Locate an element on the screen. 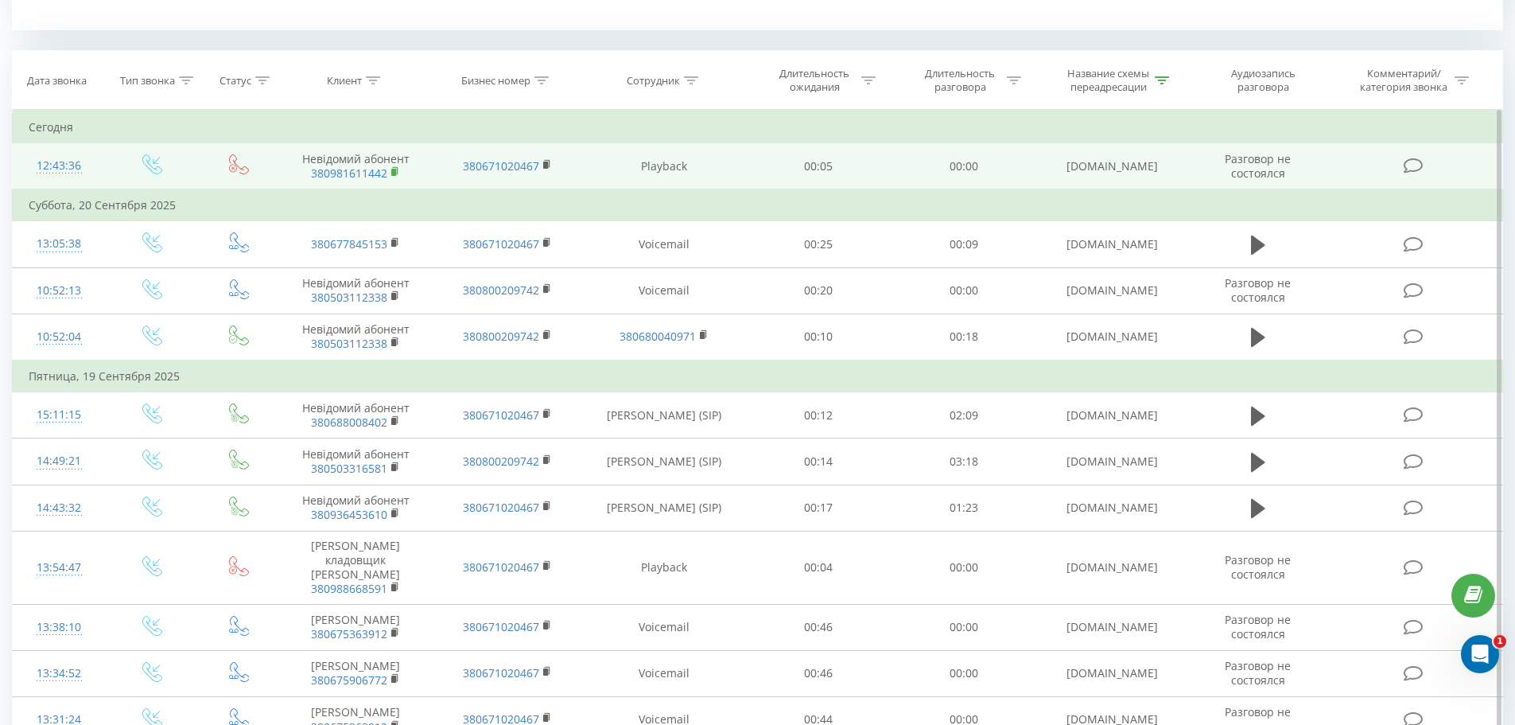 The height and width of the screenshot is (725, 1515). td: 00:17 is located at coordinates (819, 508).